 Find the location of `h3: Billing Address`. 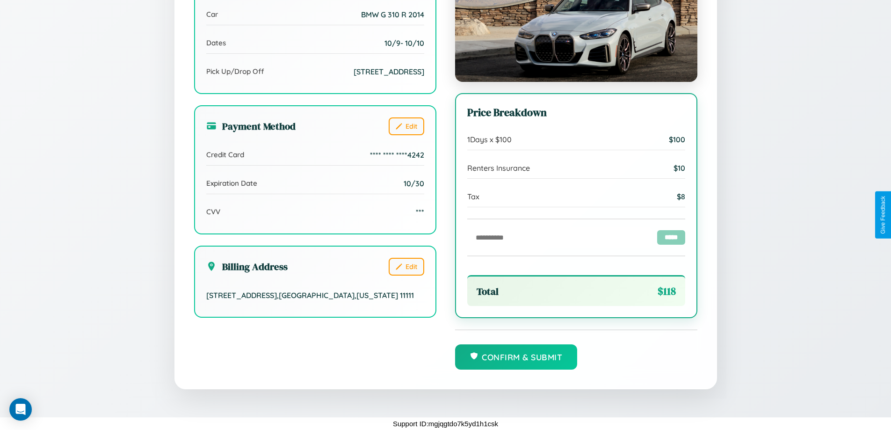

h3: Billing Address is located at coordinates (247, 266).